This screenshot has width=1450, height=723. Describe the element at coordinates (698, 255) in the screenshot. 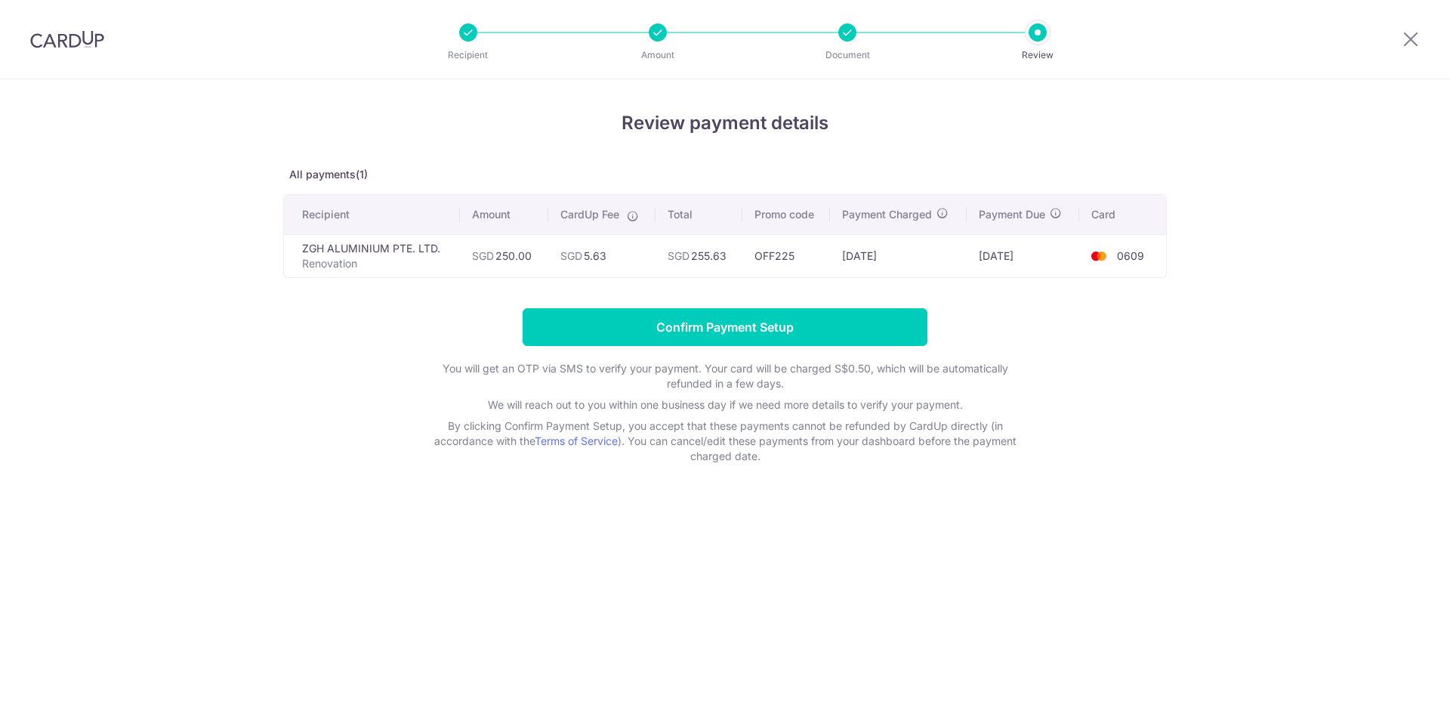

I see `td: 255.63` at that location.